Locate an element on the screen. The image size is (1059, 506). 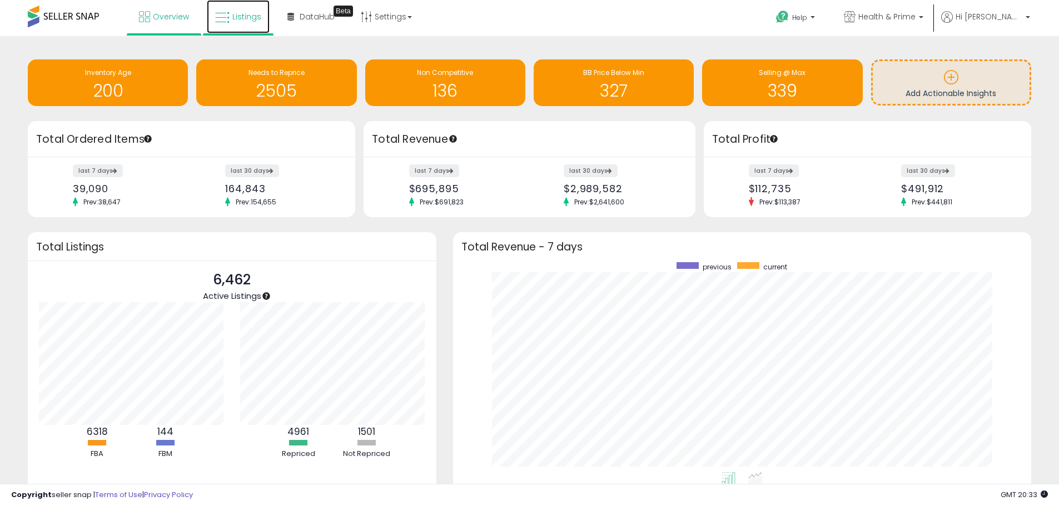
b: 4961 is located at coordinates (298, 432).